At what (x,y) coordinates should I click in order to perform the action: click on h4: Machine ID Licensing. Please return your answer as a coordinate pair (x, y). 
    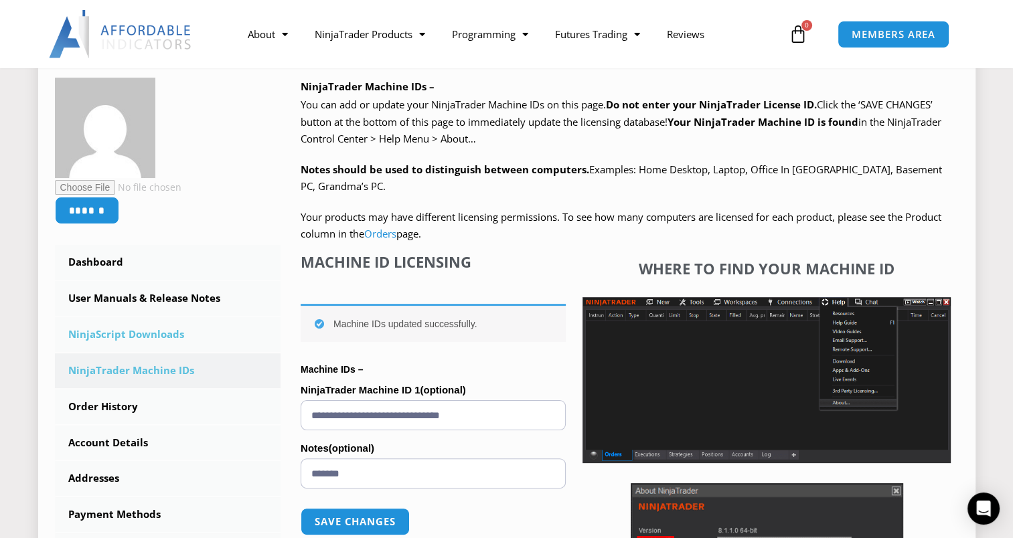
    Looking at the image, I should click on (433, 262).